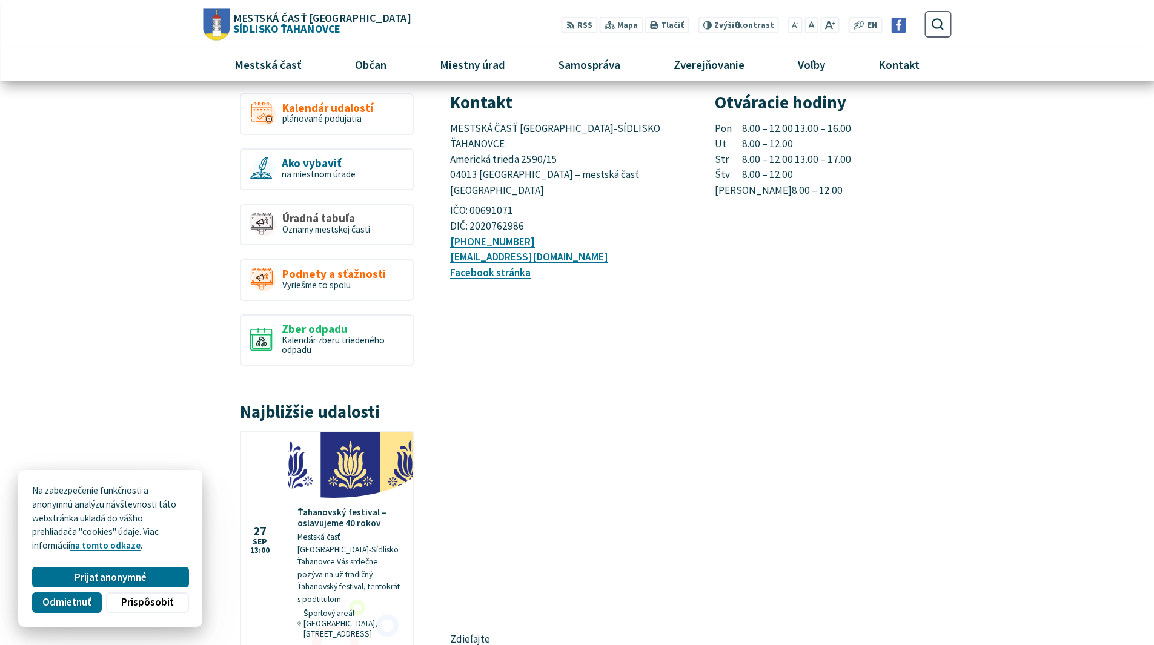  I want to click on a: na tomto odkaze, so click(105, 545).